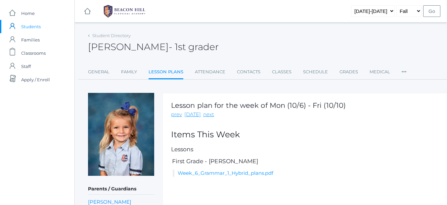 This screenshot has width=447, height=205. Describe the element at coordinates (316, 72) in the screenshot. I see `a: Schedule` at that location.